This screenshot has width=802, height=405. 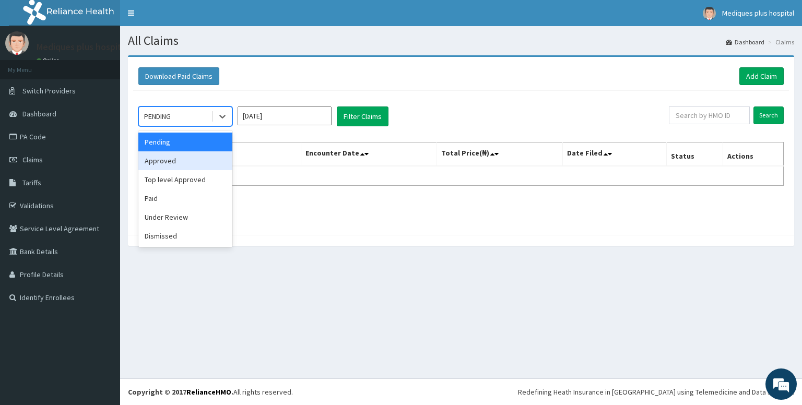 I want to click on button: Download Paid Claims, so click(x=179, y=76).